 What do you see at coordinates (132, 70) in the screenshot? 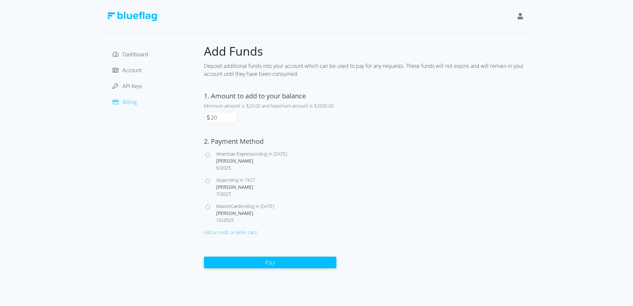
I see `span: Account` at bounding box center [132, 70].